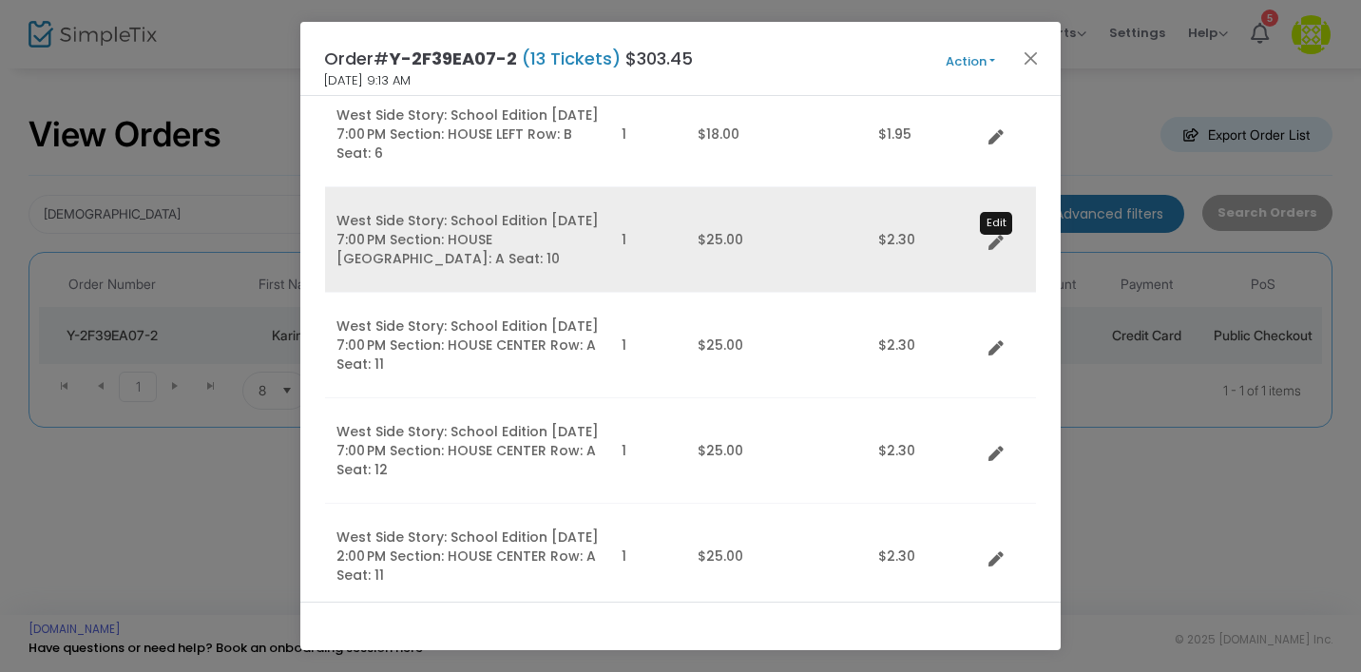 Image resolution: width=1361 pixels, height=672 pixels. I want to click on button: Close, so click(1031, 58).